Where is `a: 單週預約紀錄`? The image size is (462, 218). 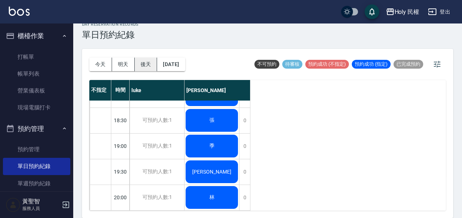 a: 單週預約紀錄 is located at coordinates (37, 183).